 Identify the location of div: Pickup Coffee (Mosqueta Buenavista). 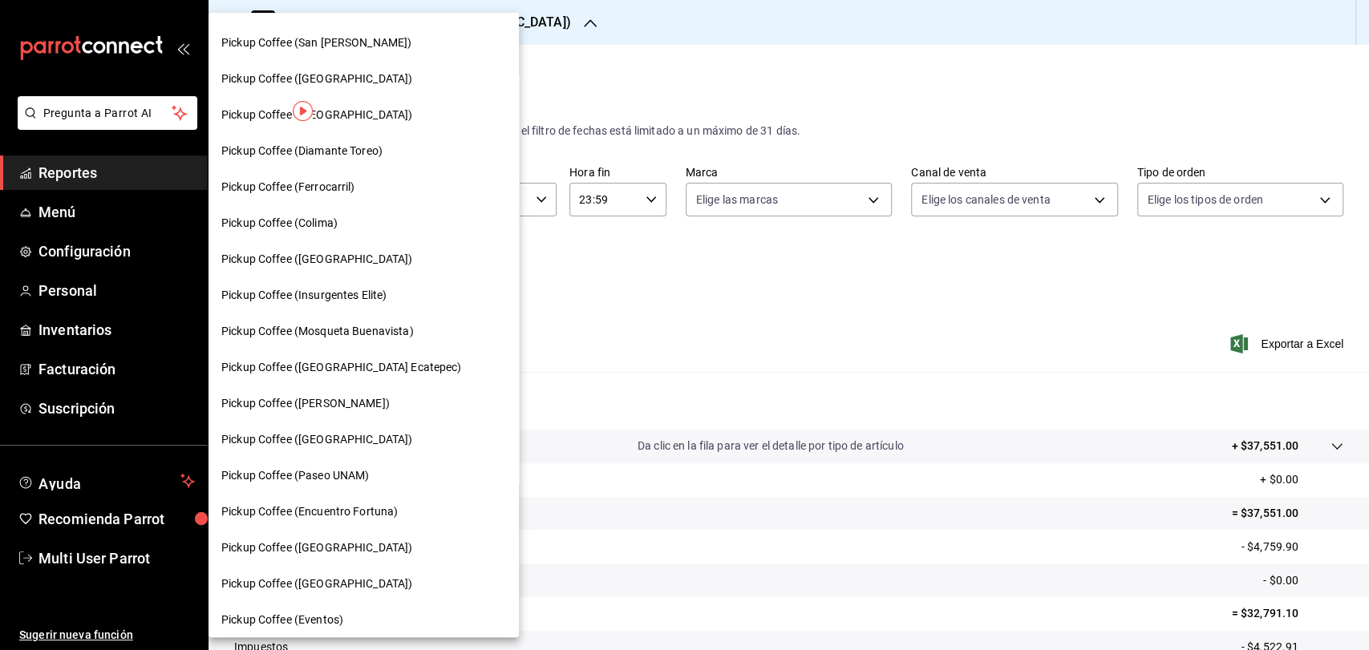
(363, 331).